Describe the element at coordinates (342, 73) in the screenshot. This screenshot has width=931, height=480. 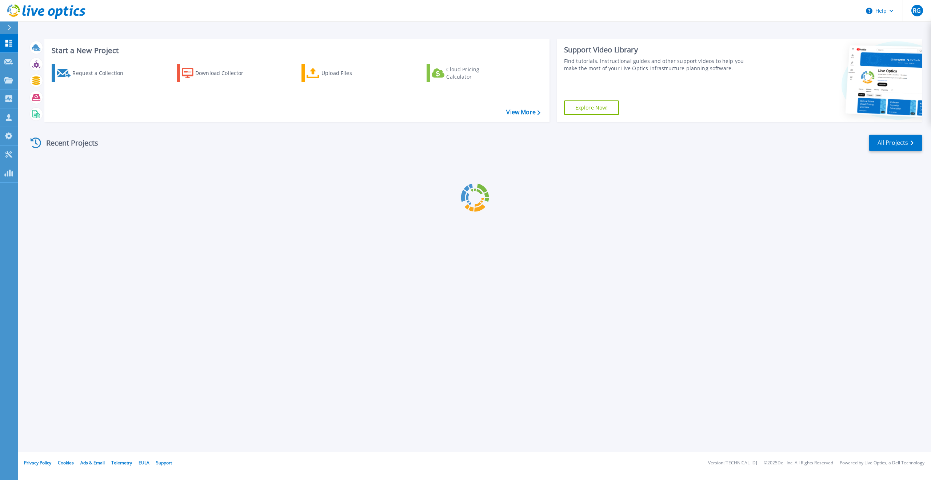
I see `a: Upload Files` at that location.